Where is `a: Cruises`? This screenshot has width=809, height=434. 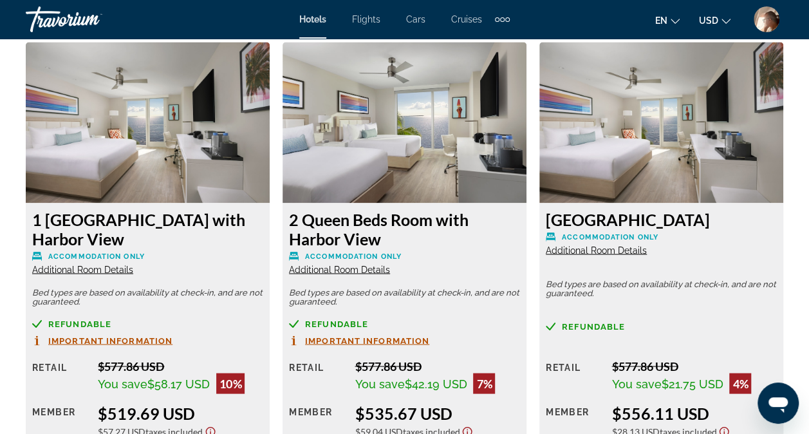
a: Cruises is located at coordinates (467, 19).